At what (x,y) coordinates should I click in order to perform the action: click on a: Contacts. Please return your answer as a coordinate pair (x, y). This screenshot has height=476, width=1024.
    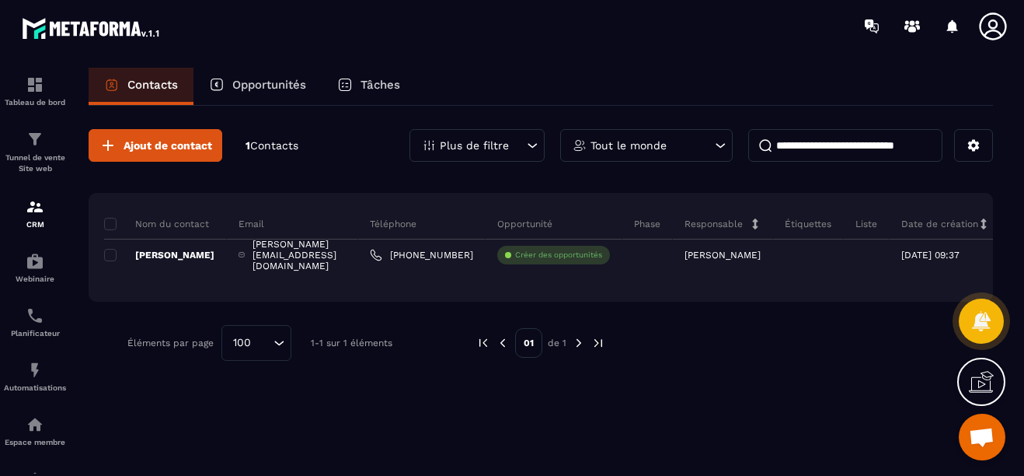
    Looking at the image, I should click on (141, 86).